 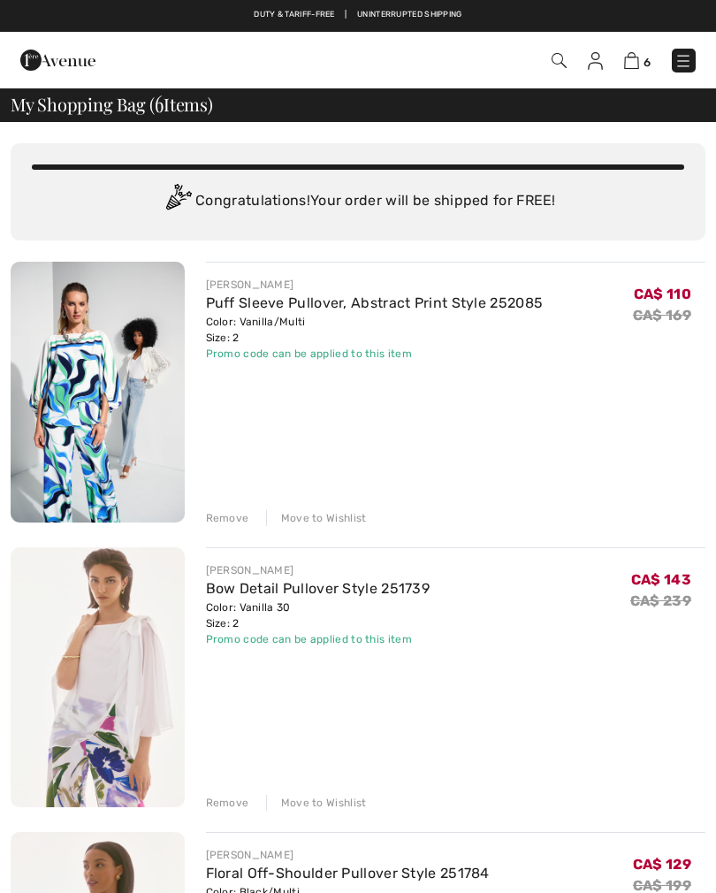 I want to click on a: 1ère Avenue, so click(x=57, y=58).